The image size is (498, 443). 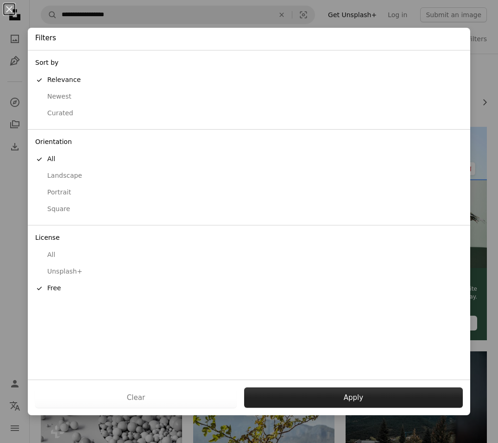 What do you see at coordinates (249, 80) in the screenshot?
I see `div: Relevance` at bounding box center [249, 80].